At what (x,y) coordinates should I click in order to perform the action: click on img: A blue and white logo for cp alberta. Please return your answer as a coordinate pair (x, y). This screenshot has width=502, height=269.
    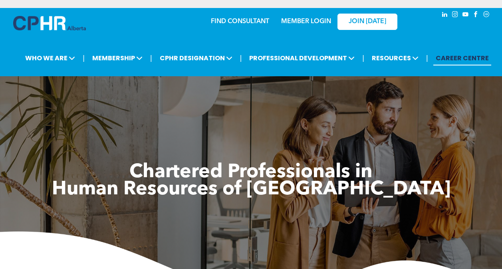
    Looking at the image, I should click on (50, 23).